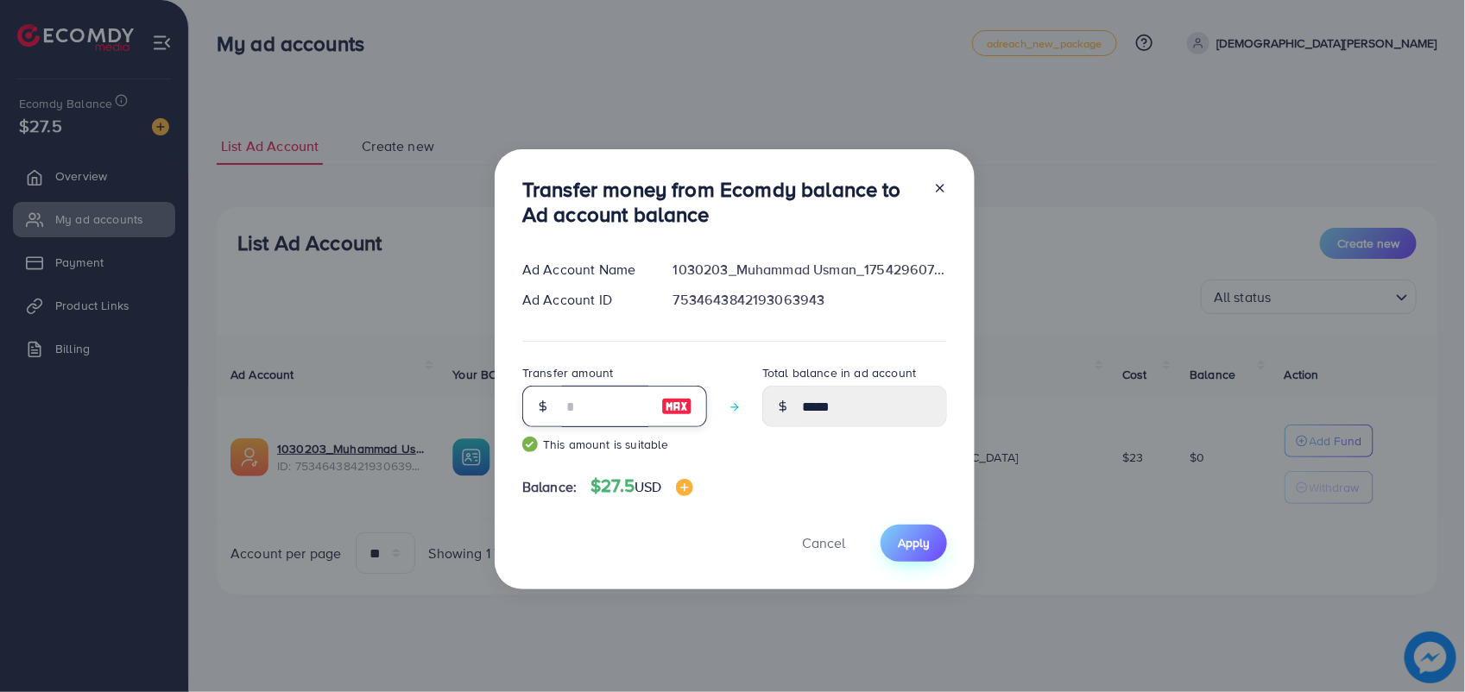 The image size is (1465, 692). Describe the element at coordinates (839, 373) in the screenshot. I see `label: Total balance in ad account` at that location.